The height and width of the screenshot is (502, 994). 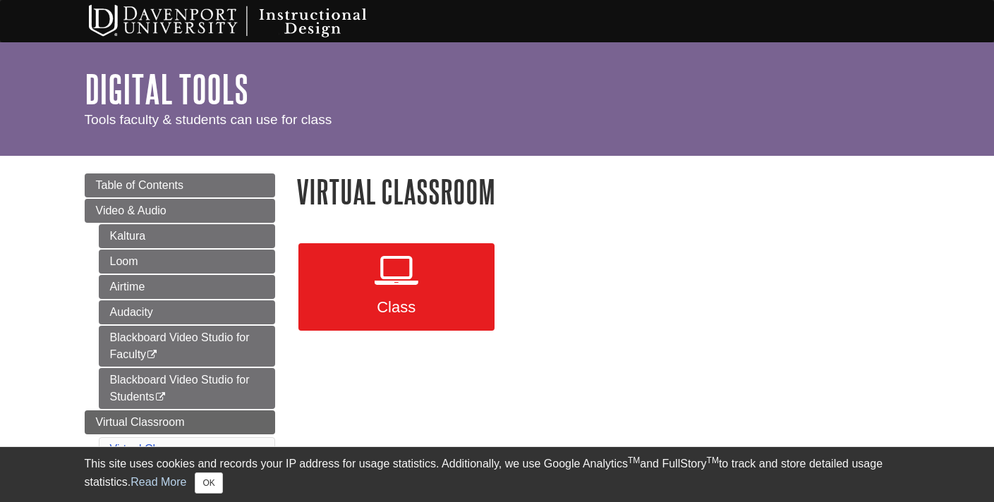 What do you see at coordinates (140, 422) in the screenshot?
I see `span: Virtual Classroom` at bounding box center [140, 422].